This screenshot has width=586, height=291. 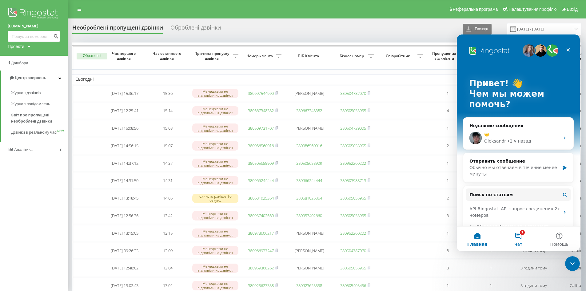 I want to click on a: Центр звернень, so click(x=34, y=78).